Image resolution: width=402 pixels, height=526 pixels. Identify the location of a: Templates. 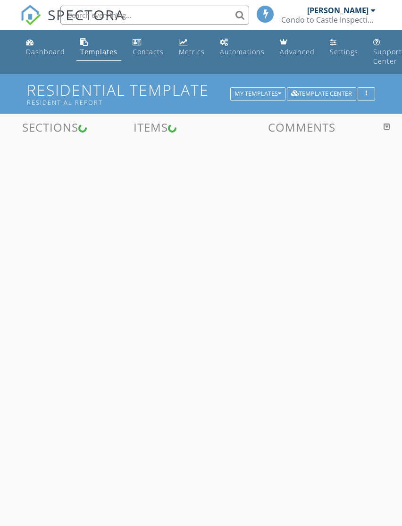
(99, 47).